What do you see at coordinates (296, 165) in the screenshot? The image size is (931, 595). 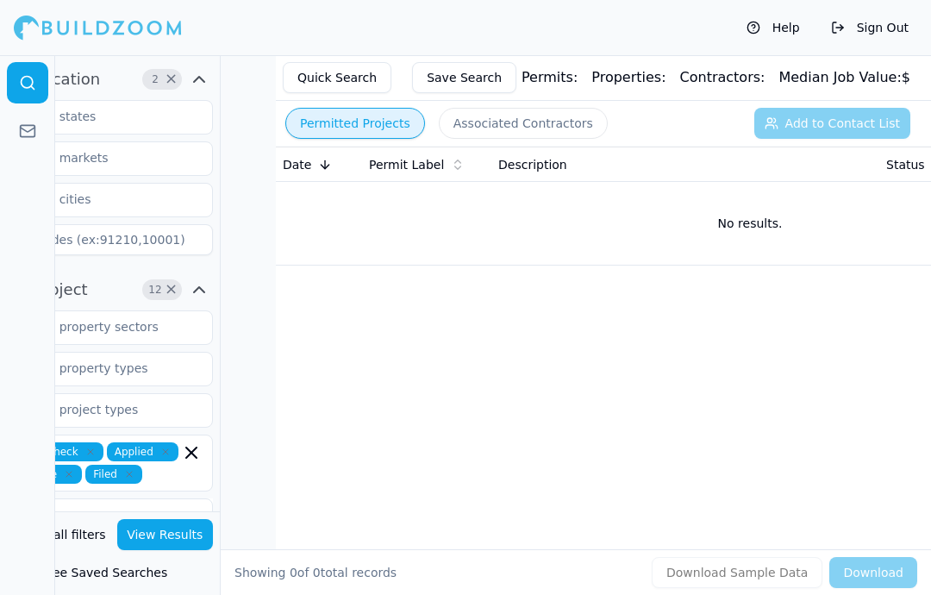 I see `span: Date` at bounding box center [296, 165].